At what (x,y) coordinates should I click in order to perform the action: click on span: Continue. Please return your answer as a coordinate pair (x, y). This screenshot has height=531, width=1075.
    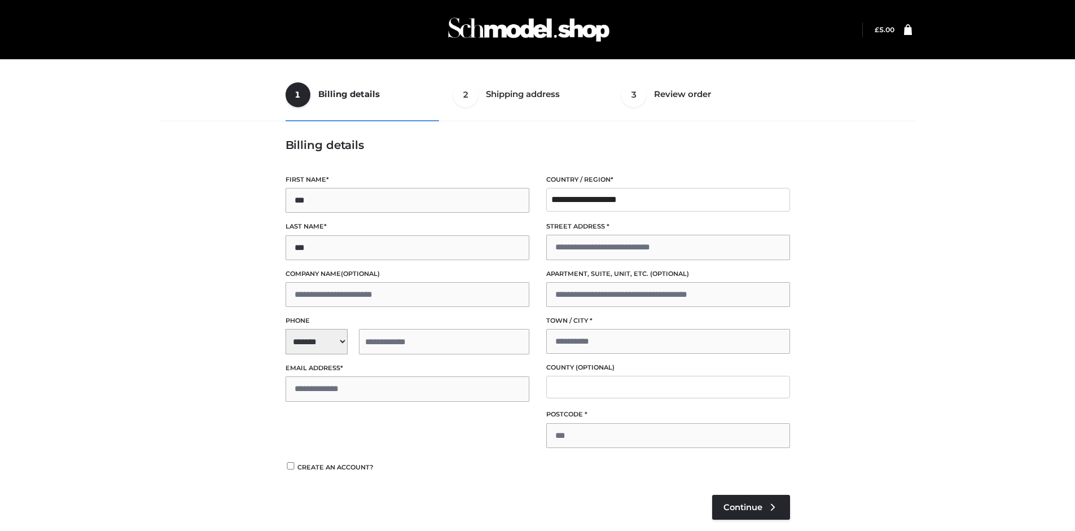
    Looking at the image, I should click on (743, 507).